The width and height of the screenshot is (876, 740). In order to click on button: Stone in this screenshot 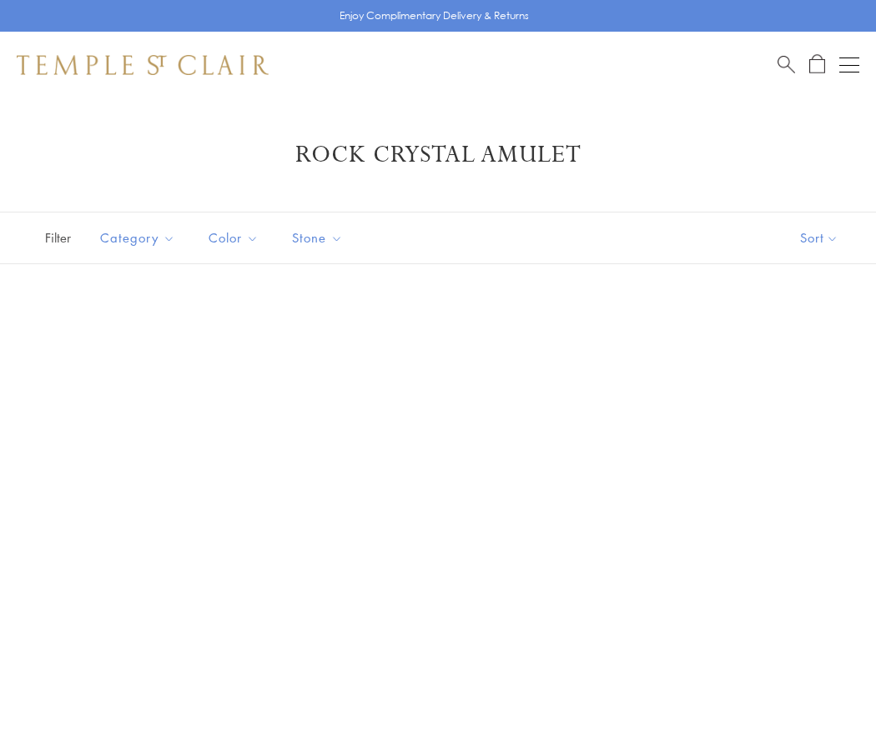, I will do `click(317, 238)`.